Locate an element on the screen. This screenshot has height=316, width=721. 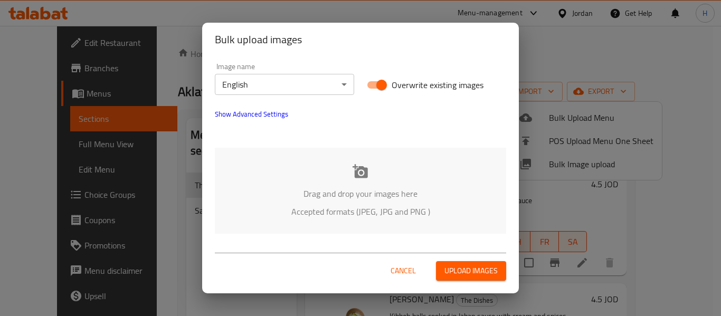
span: Cancel is located at coordinates (403, 271).